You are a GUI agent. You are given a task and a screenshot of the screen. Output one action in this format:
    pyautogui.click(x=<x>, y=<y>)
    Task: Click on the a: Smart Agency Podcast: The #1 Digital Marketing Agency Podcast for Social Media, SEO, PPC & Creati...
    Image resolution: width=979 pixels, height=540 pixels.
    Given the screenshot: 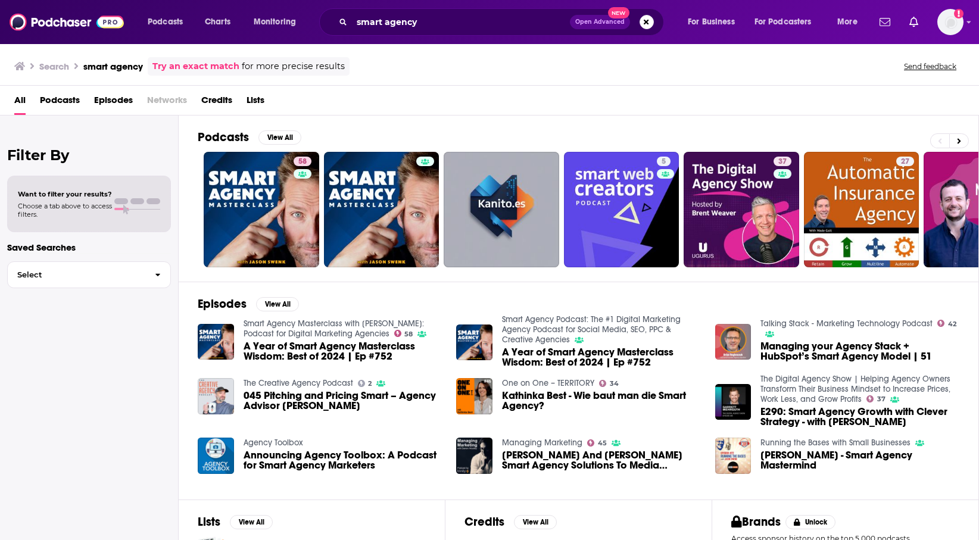 What is the action you would take?
    pyautogui.click(x=591, y=329)
    